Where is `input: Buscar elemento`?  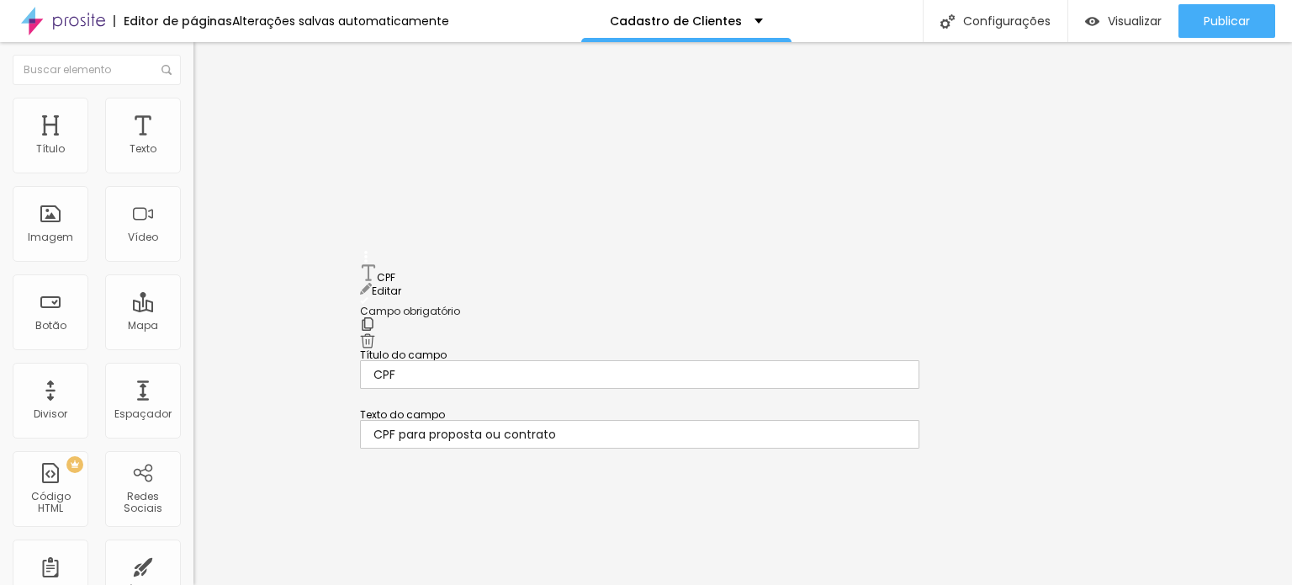
input: Buscar elemento is located at coordinates (97, 70).